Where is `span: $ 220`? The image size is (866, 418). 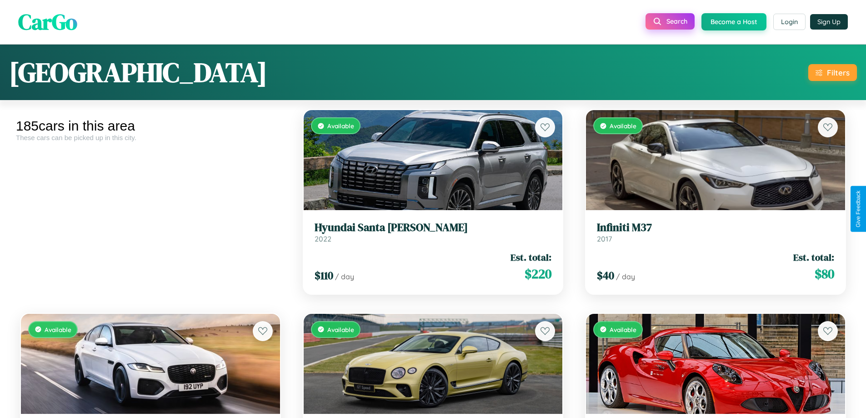
span: $ 220 is located at coordinates (538, 274).